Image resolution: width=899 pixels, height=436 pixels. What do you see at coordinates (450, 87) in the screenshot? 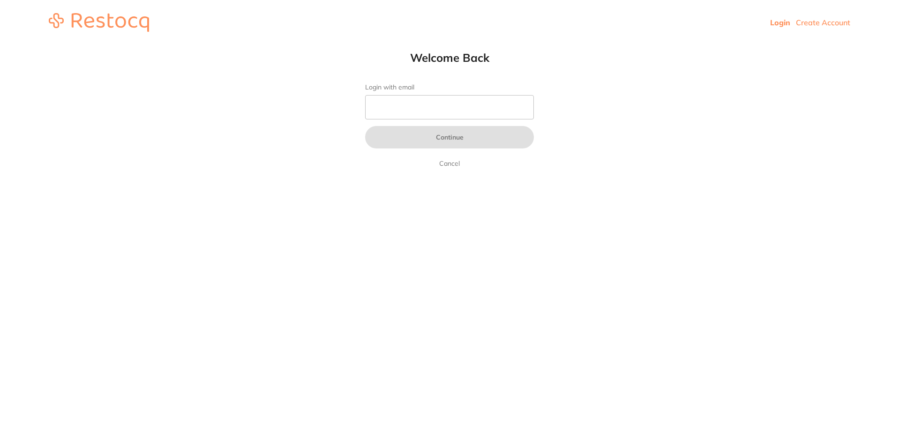
I see `label: Login with email` at bounding box center [450, 87].